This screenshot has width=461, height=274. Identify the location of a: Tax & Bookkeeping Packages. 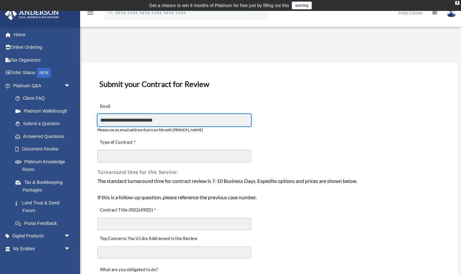
(45, 186).